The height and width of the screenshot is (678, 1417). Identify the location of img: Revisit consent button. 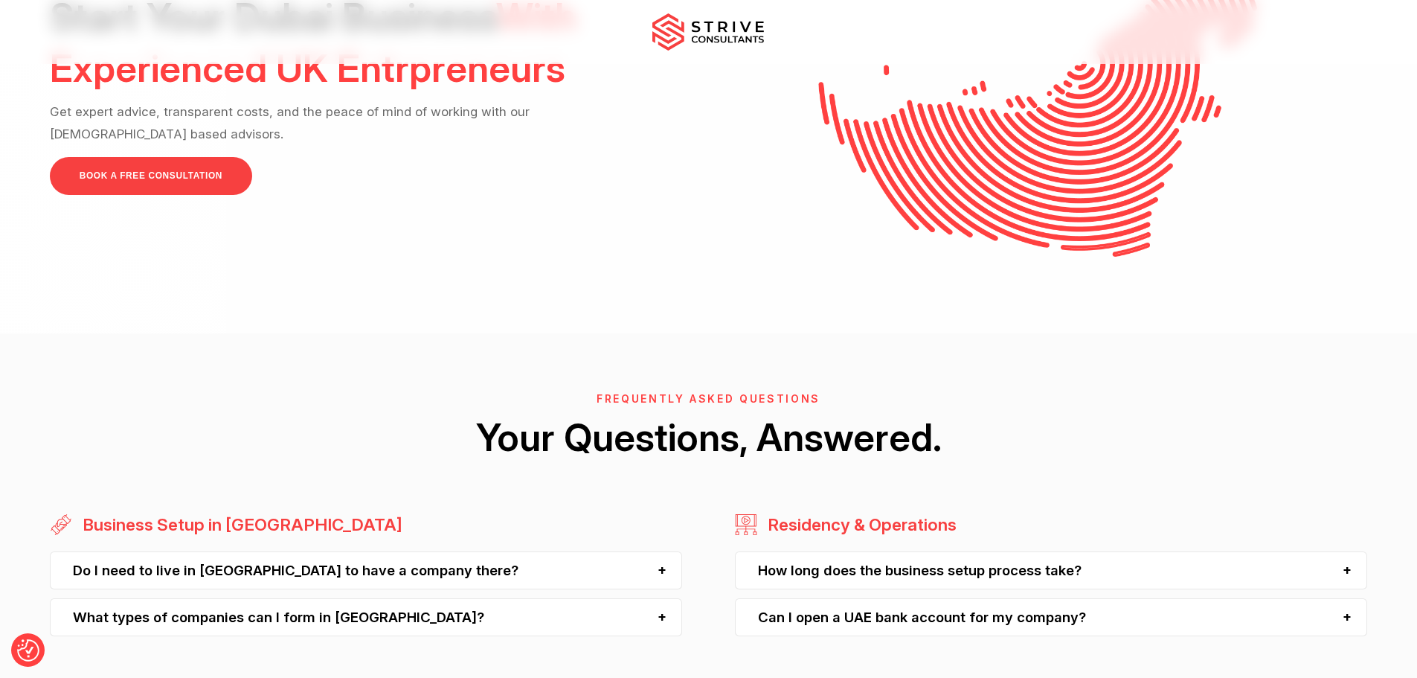
(28, 650).